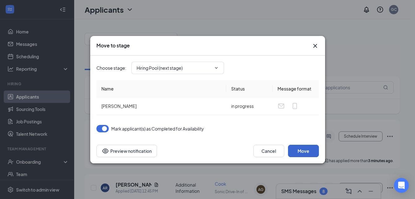 The image size is (415, 199). What do you see at coordinates (158, 128) in the screenshot?
I see `span: Mark applicant(s) as Completed for Availability` at bounding box center [158, 128].